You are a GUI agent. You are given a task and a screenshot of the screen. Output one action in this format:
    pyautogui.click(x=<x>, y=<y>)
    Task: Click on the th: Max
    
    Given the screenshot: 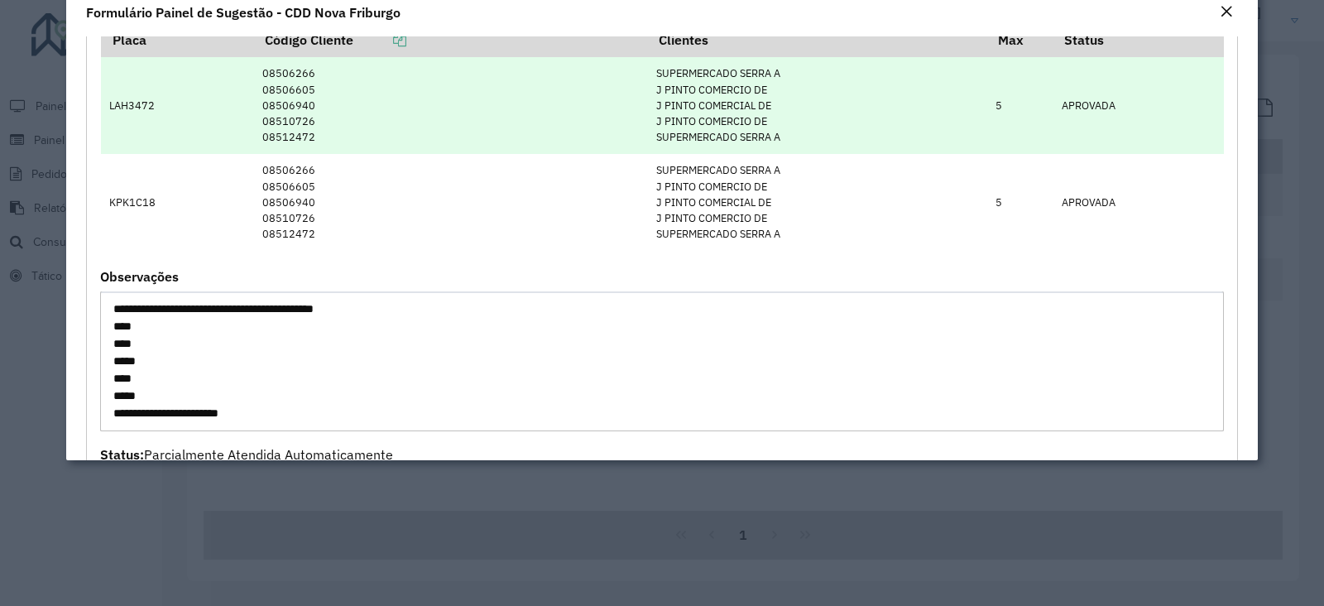 What is the action you would take?
    pyautogui.click(x=1019, y=40)
    